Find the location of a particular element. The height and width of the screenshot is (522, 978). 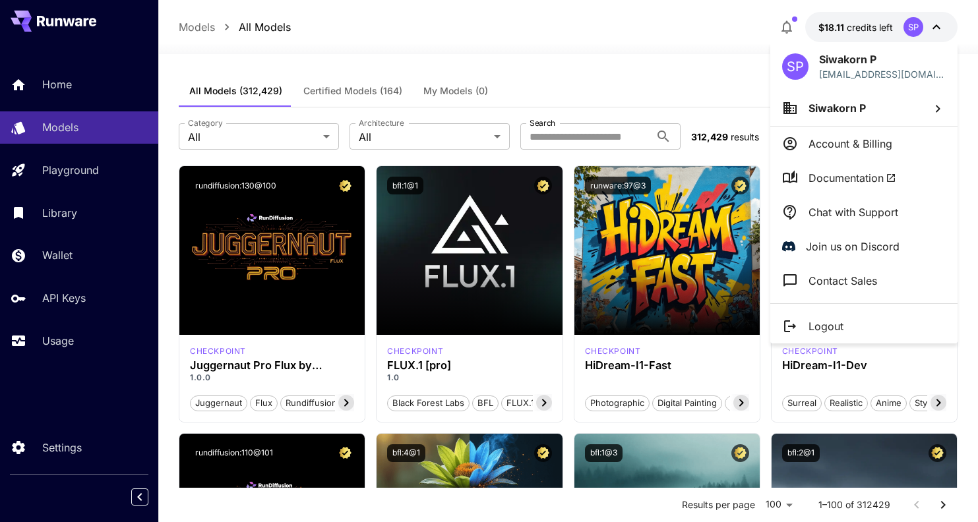

button: Siwakorn P is located at coordinates (864, 108).